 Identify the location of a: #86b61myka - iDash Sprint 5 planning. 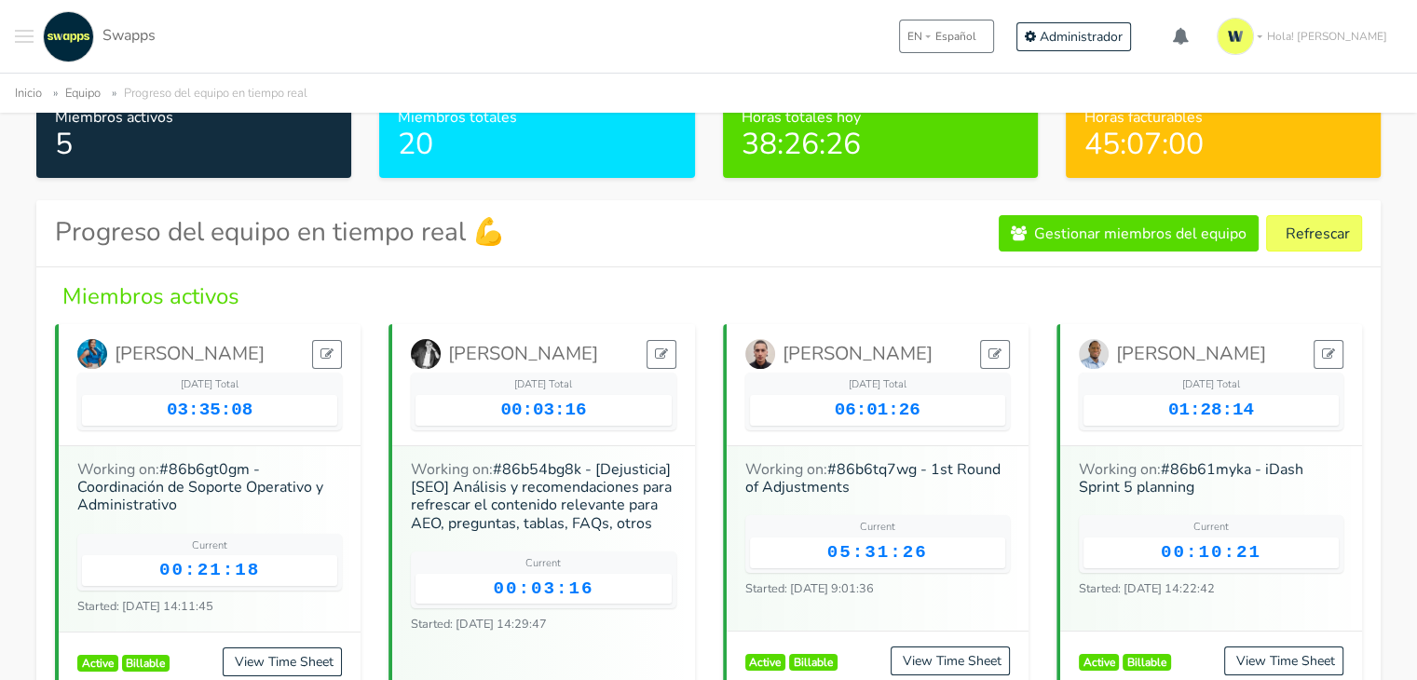
(1190, 478).